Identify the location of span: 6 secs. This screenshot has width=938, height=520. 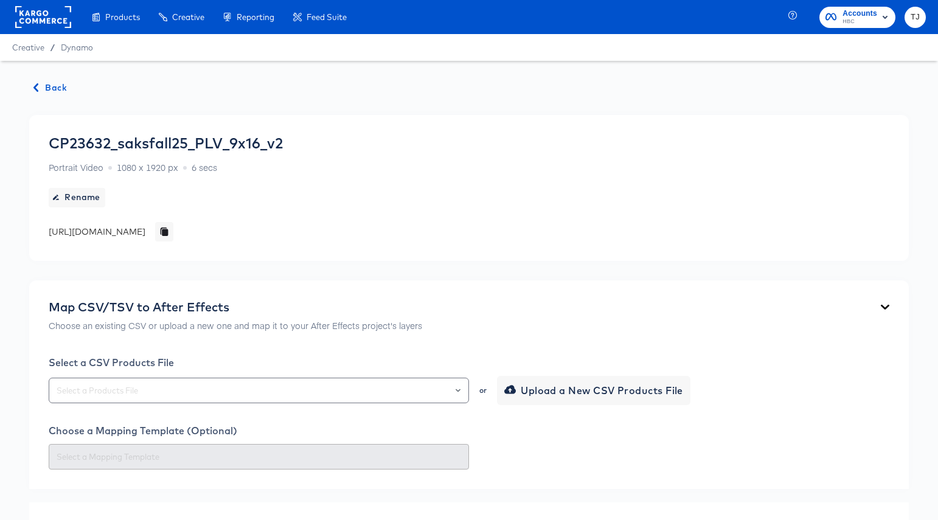
(204, 167).